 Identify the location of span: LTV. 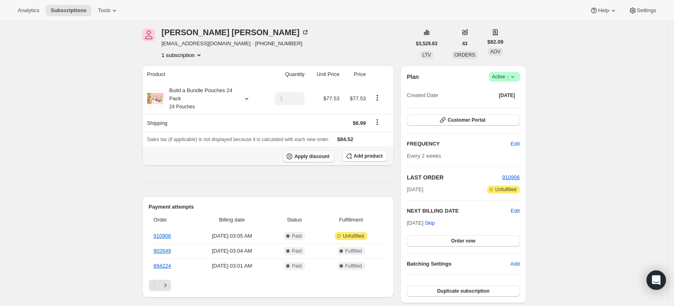
(427, 55).